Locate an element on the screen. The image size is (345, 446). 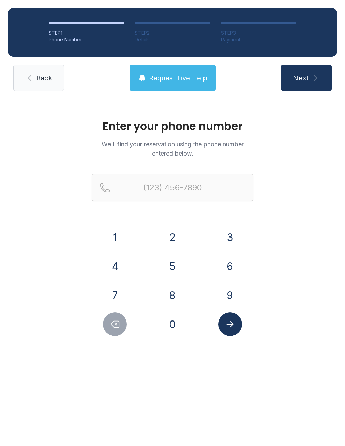
div: Details is located at coordinates (173, 40).